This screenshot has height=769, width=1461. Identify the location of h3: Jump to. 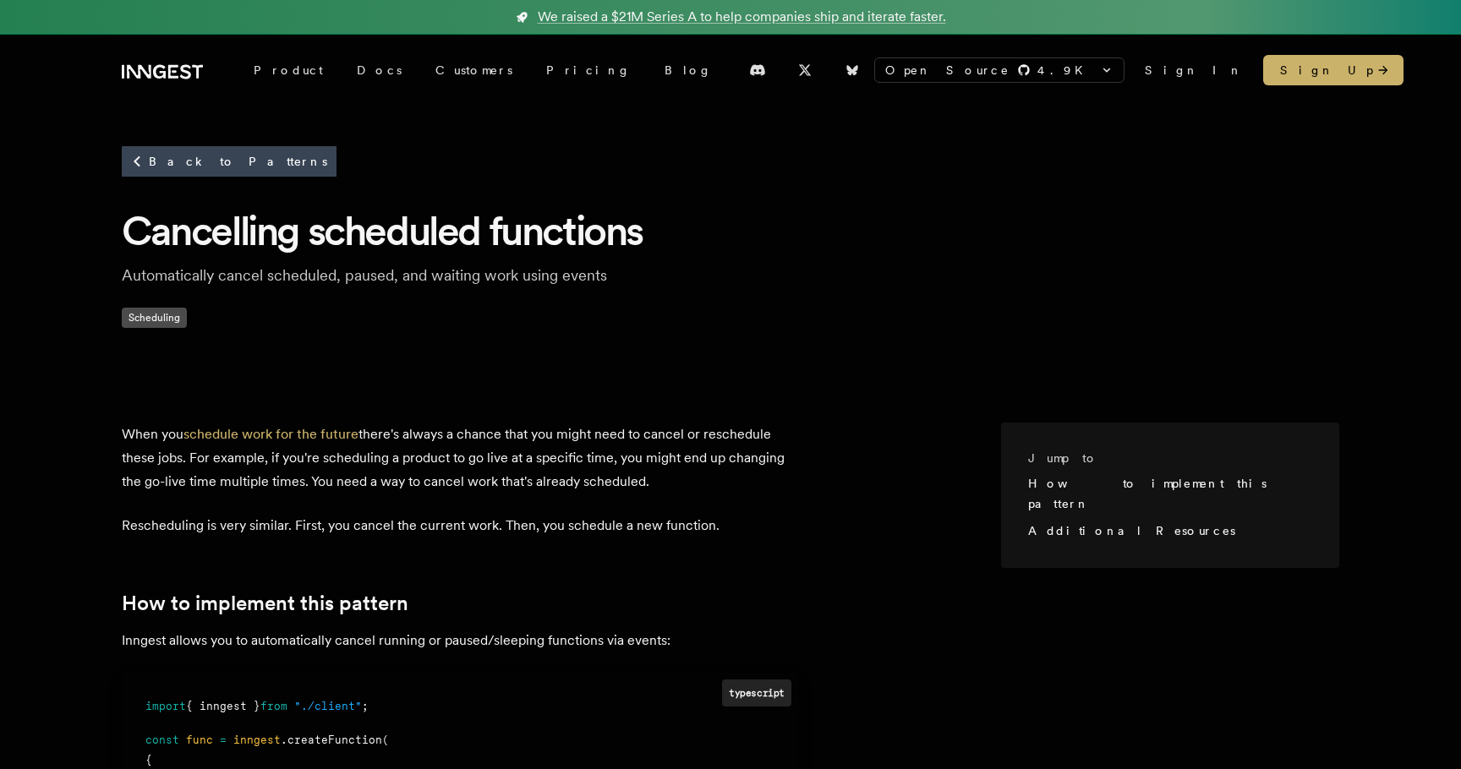
(1164, 458).